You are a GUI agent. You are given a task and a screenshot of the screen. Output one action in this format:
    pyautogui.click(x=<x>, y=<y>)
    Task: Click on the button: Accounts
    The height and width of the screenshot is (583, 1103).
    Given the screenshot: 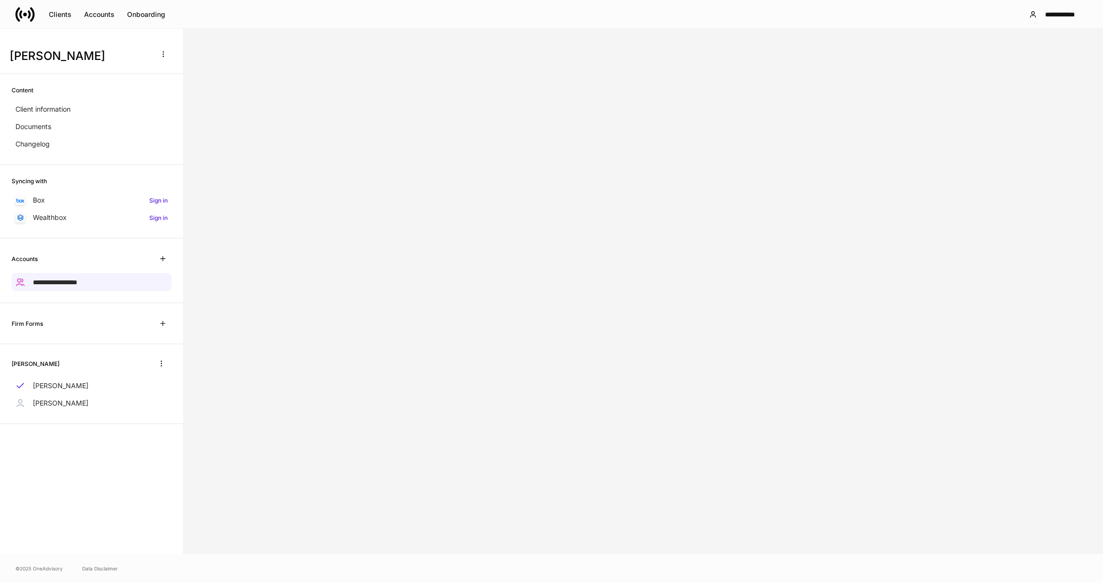 What is the action you would take?
    pyautogui.click(x=99, y=14)
    